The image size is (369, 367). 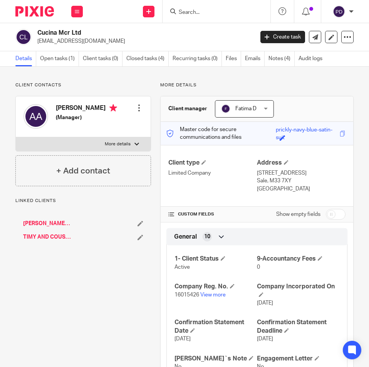 What do you see at coordinates (259, 267) in the screenshot?
I see `span: 0` at bounding box center [259, 267].